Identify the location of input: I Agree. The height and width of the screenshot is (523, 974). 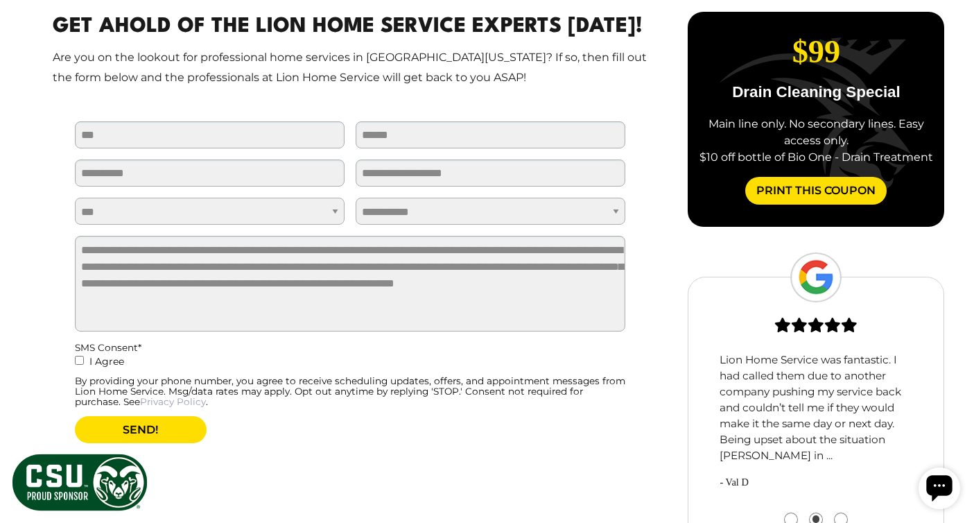
(79, 360).